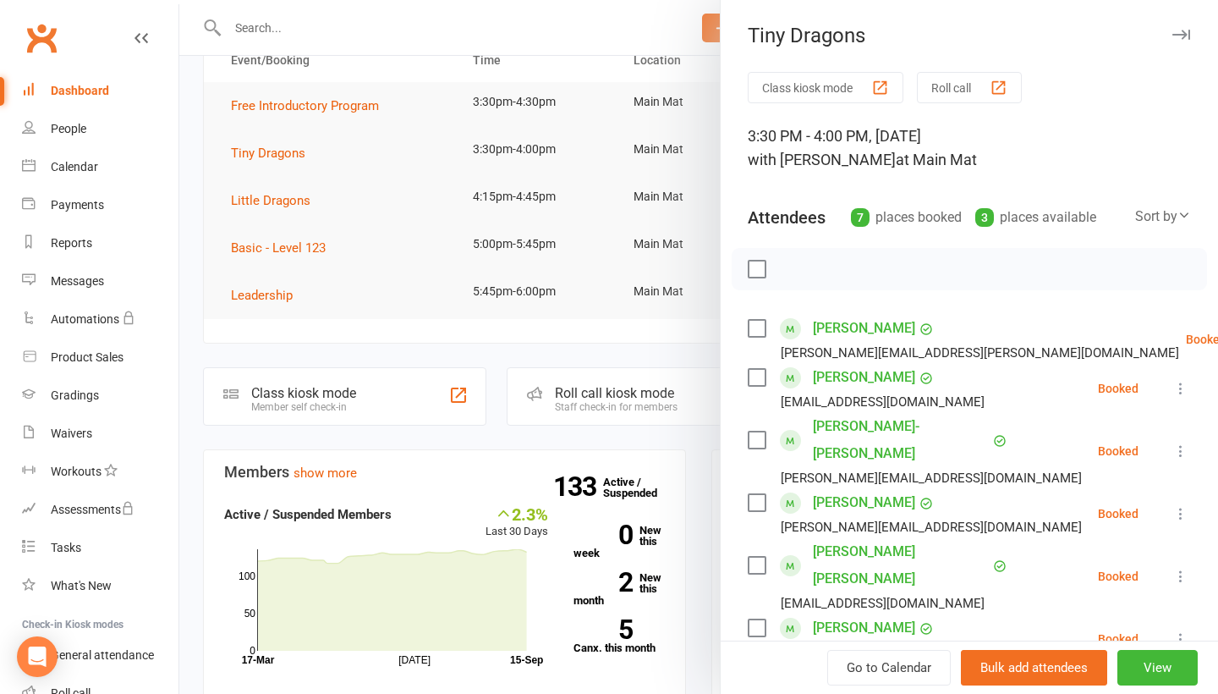  Describe the element at coordinates (100, 433) in the screenshot. I see `a: Waivers` at that location.